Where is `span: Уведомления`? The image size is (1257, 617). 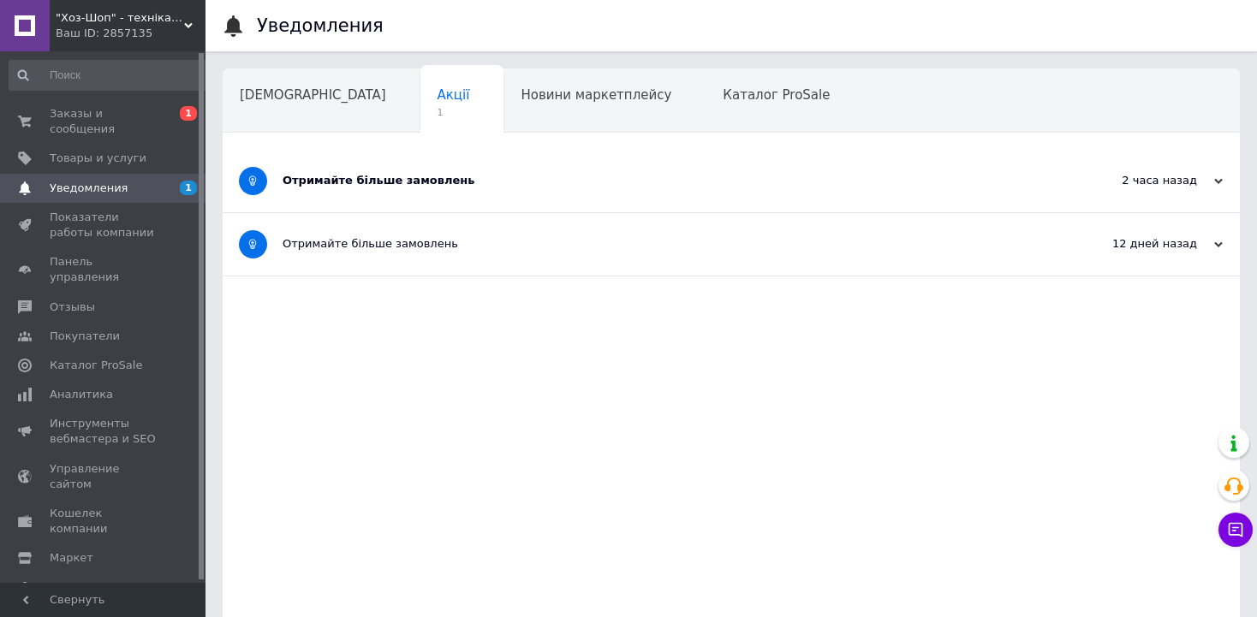 span: Уведомления is located at coordinates (88, 188).